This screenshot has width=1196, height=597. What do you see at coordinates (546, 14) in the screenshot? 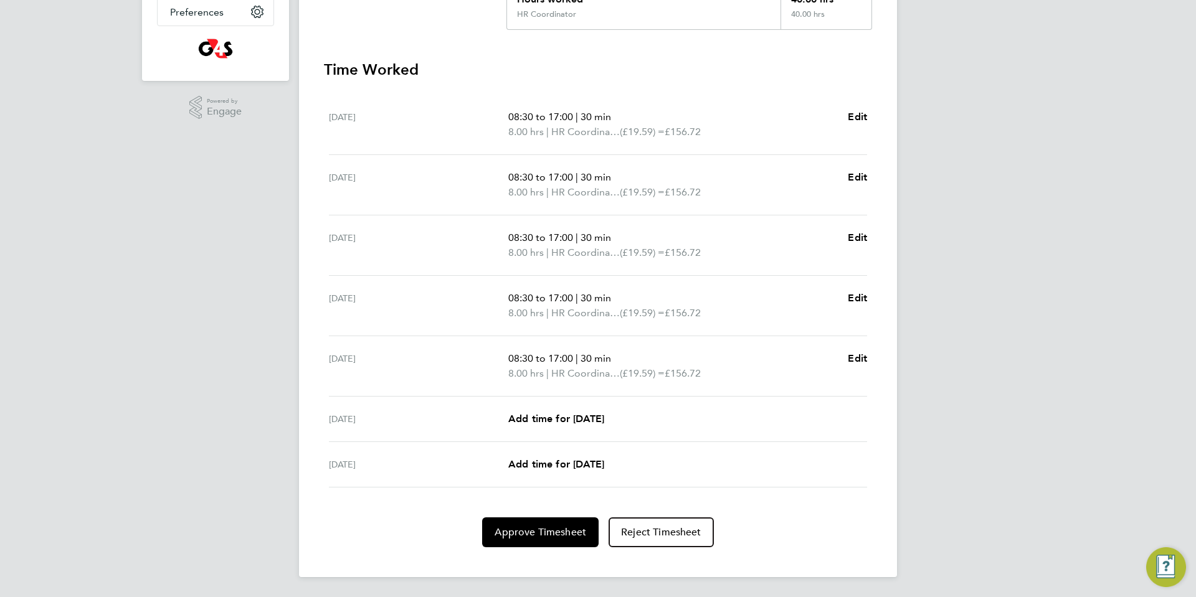
I see `div: HR Coordinator` at bounding box center [546, 14].